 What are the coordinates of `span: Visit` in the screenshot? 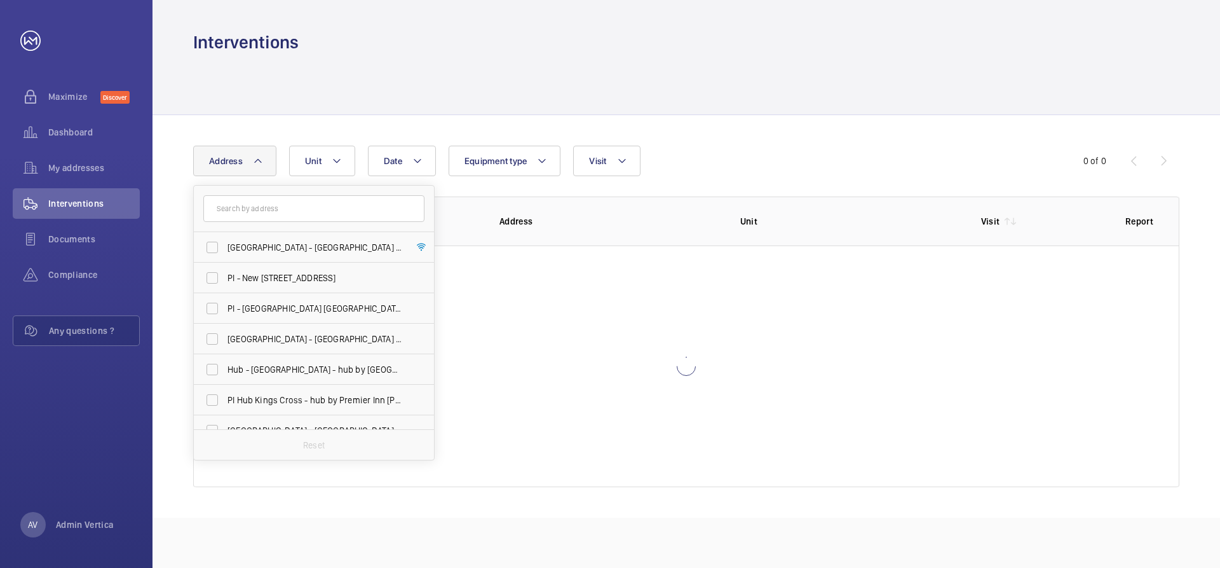 It's located at (598, 161).